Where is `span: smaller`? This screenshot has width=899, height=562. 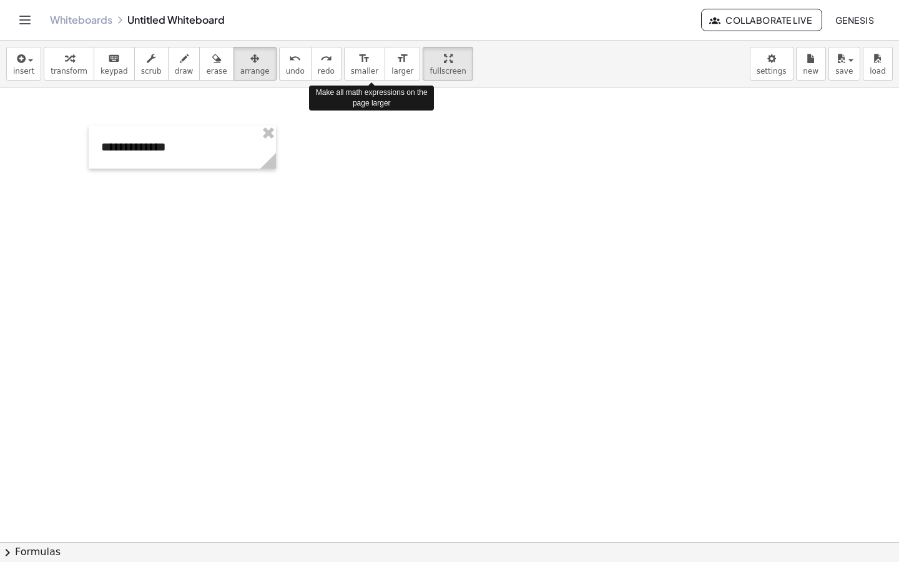
span: smaller is located at coordinates (364, 71).